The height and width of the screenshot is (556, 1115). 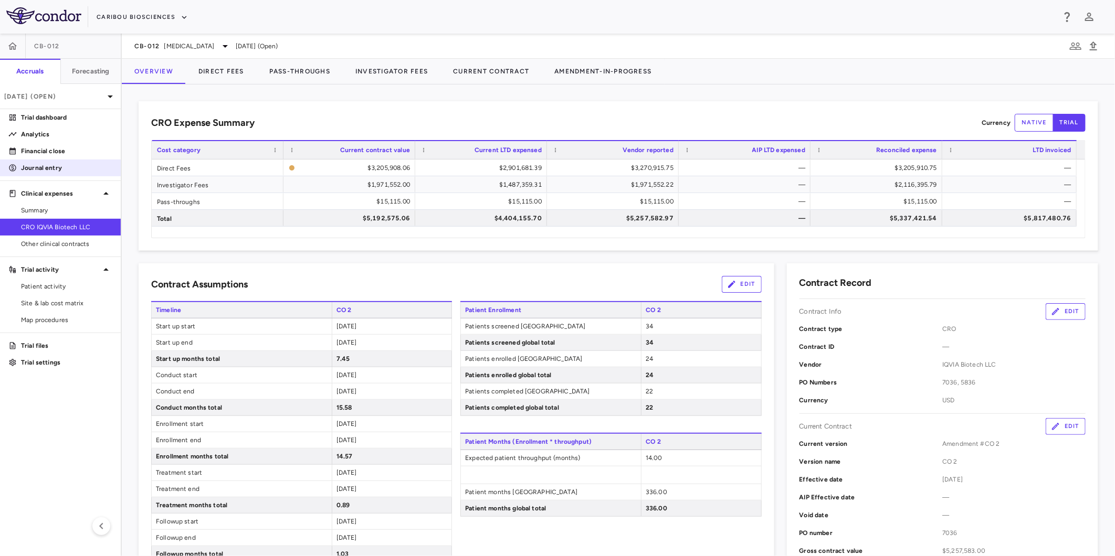 What do you see at coordinates (491, 71) in the screenshot?
I see `button: Current Contract` at bounding box center [491, 71].